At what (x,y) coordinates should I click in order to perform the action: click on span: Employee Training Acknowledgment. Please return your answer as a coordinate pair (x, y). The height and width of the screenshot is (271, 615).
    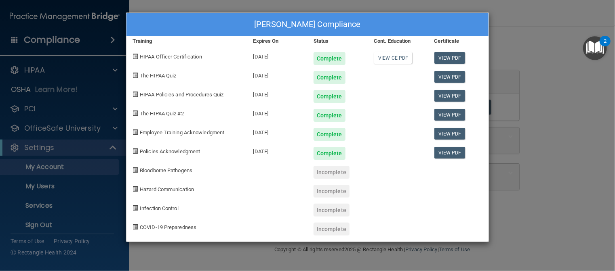
    Looking at the image, I should click on (182, 132).